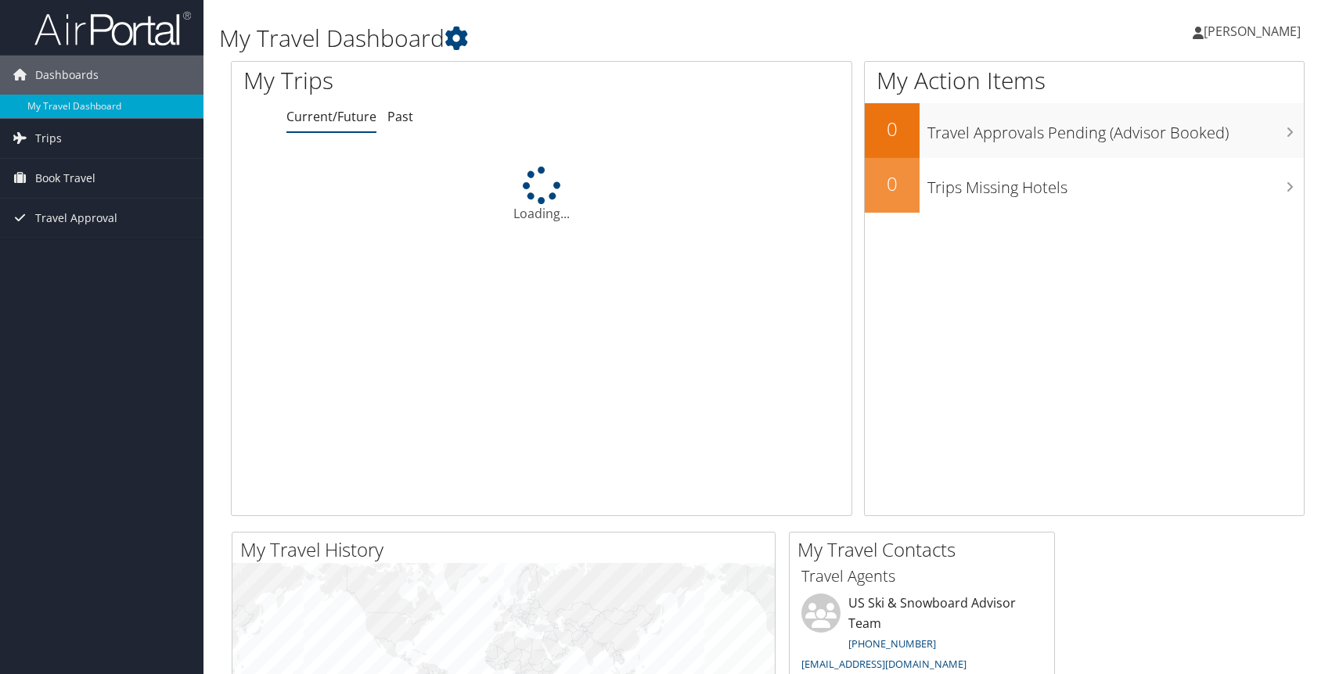 The height and width of the screenshot is (674, 1332). I want to click on a: Current/Future, so click(331, 117).